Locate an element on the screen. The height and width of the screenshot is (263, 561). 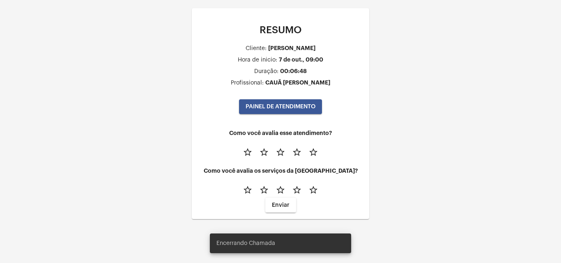
button: PAINEL DE ATENDIMENTO is located at coordinates (280, 107).